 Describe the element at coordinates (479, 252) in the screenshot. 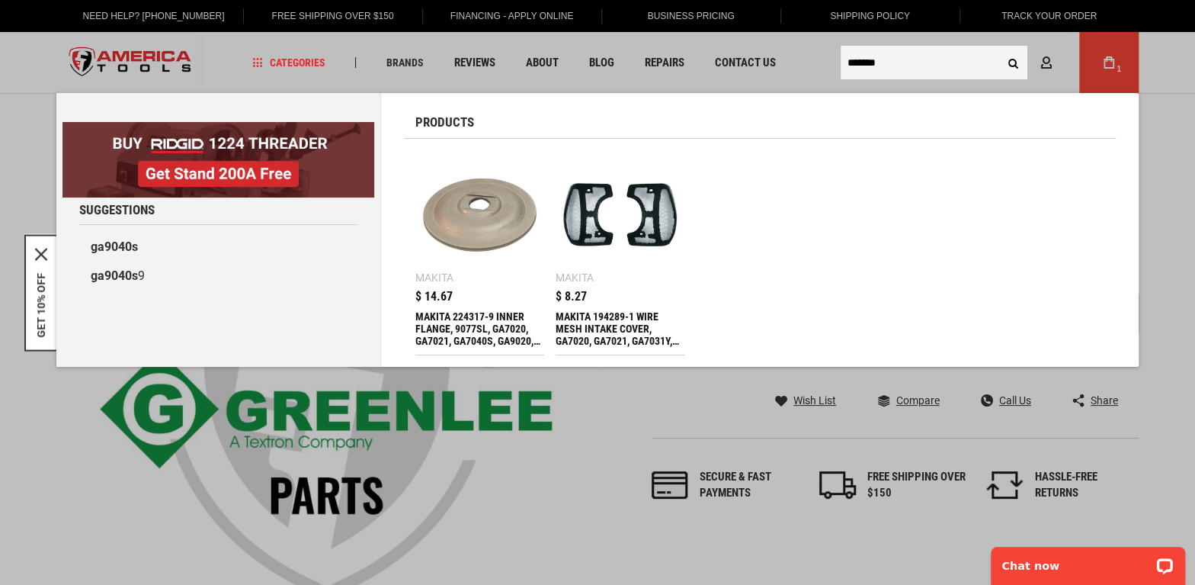

I see `a: MAKITA 224317-9 INNER FLANGE, 9077SL, GA7020, GA7021, GA7040S, GA9020, GA9040S Makita $ 14.67 MAK...` at that location.